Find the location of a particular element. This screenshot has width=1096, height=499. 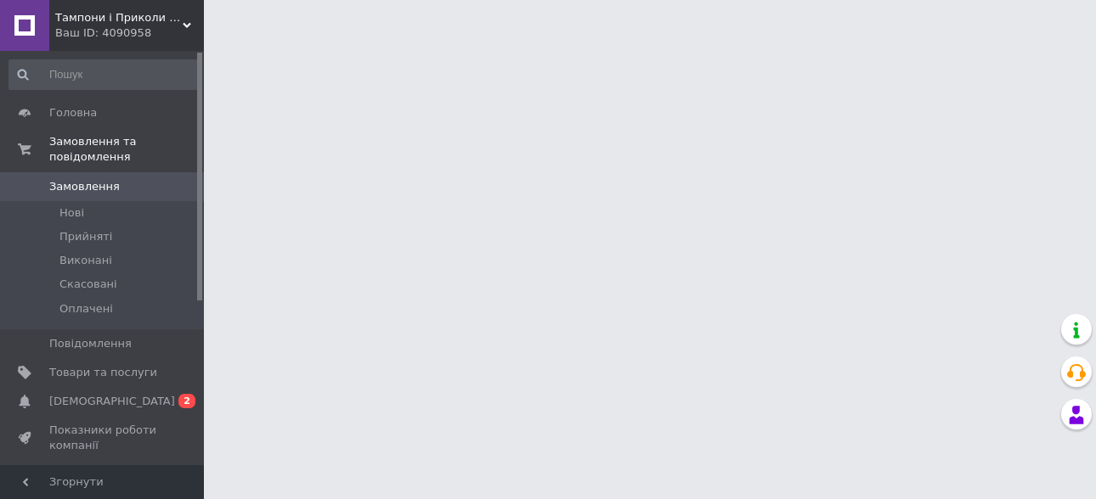

div: Ваш ID: 4090958 is located at coordinates (129, 33).